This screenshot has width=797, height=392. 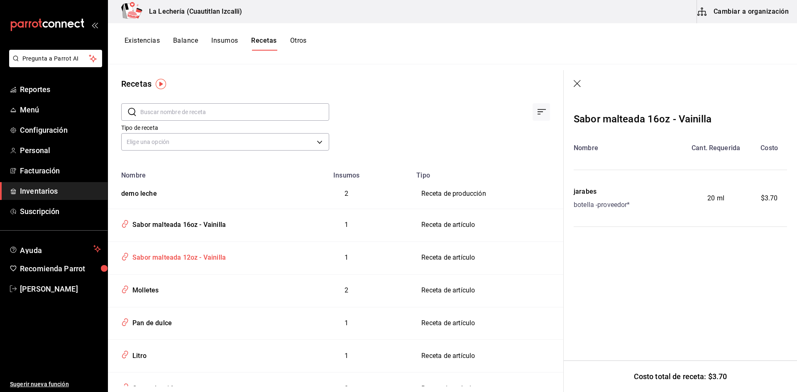 What do you see at coordinates (55, 384) in the screenshot?
I see `span: Sugerir nueva función` at bounding box center [55, 384].